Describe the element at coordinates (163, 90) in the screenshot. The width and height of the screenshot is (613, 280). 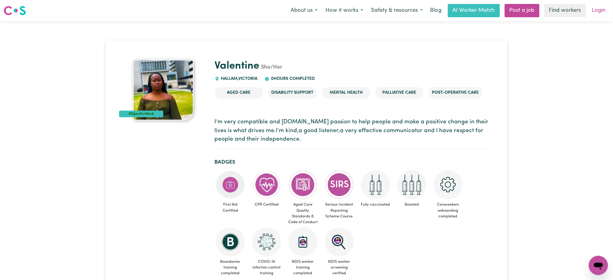
I see `img: Valentine` at that location.